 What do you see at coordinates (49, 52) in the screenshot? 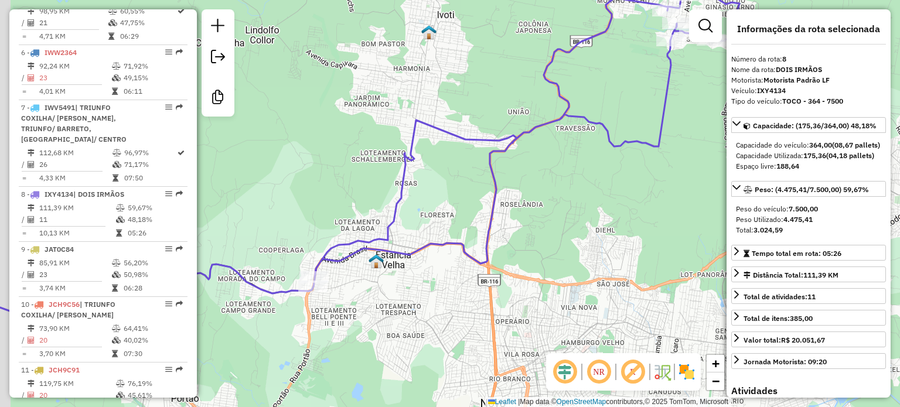
I see `span: 6 -` at bounding box center [49, 52].